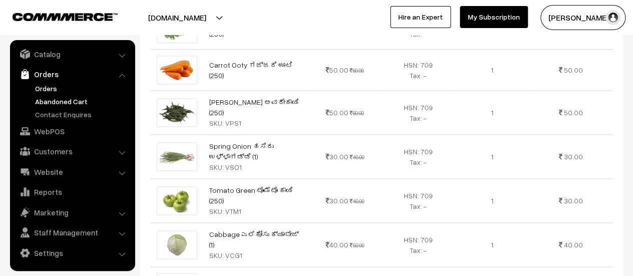 The width and height of the screenshot is (633, 276). Describe the element at coordinates (420, 17) in the screenshot. I see `a: Hire an Expert` at that location.